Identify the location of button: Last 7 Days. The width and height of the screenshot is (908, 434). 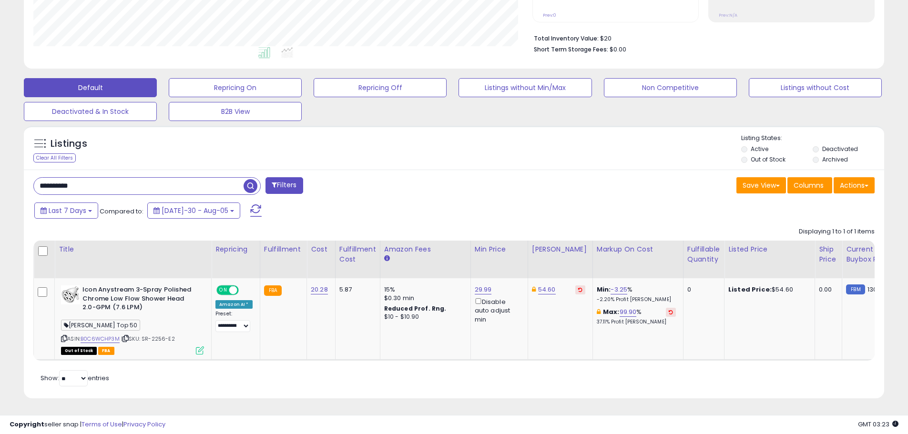
(66, 211).